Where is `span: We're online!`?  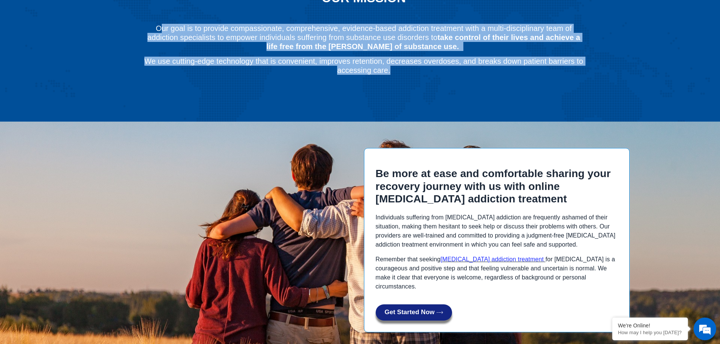 span: We're online! is located at coordinates (74, 133).